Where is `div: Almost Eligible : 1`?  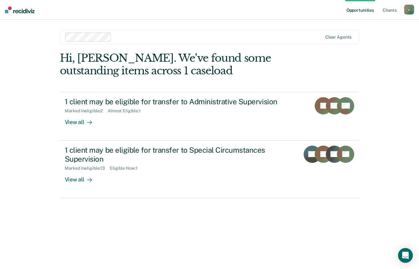 div: Almost Eligible : 1 is located at coordinates (126, 111).